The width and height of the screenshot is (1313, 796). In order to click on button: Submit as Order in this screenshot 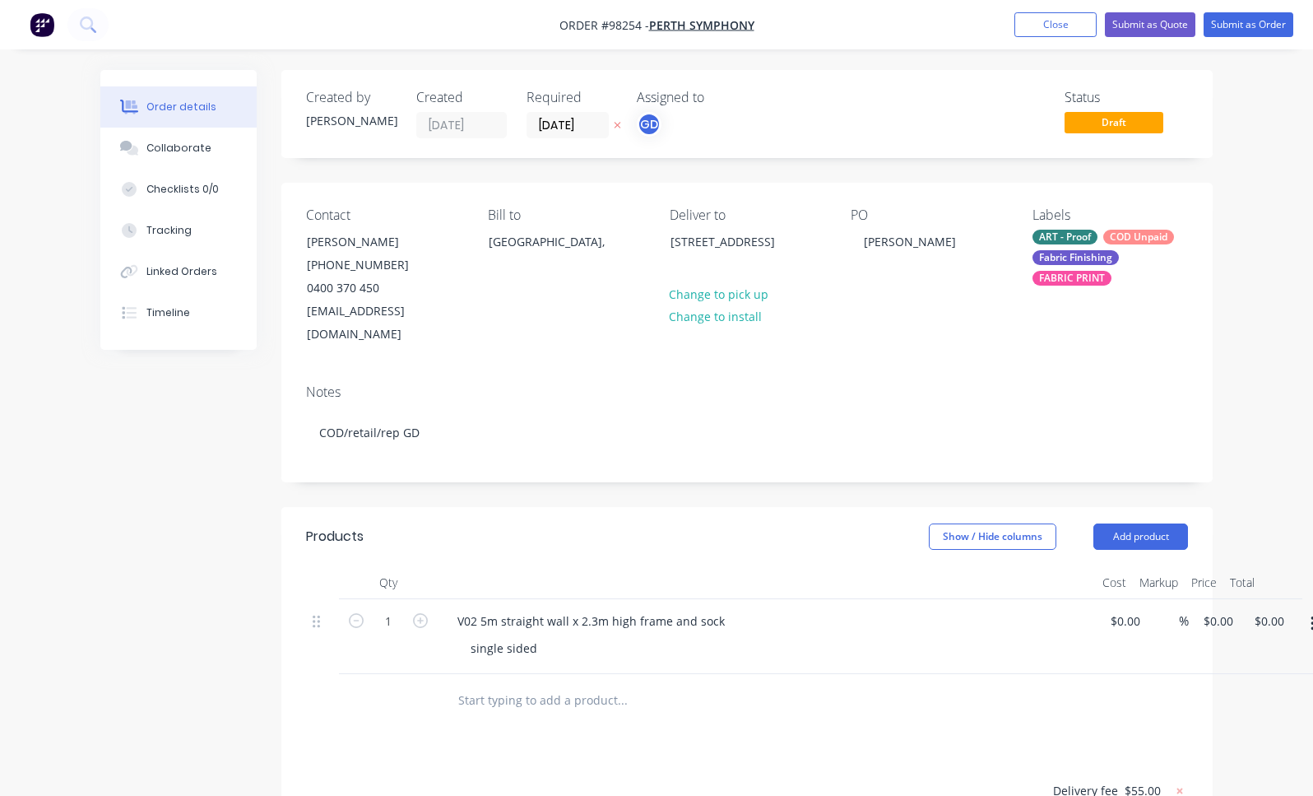, I will do `click(1248, 25)`.